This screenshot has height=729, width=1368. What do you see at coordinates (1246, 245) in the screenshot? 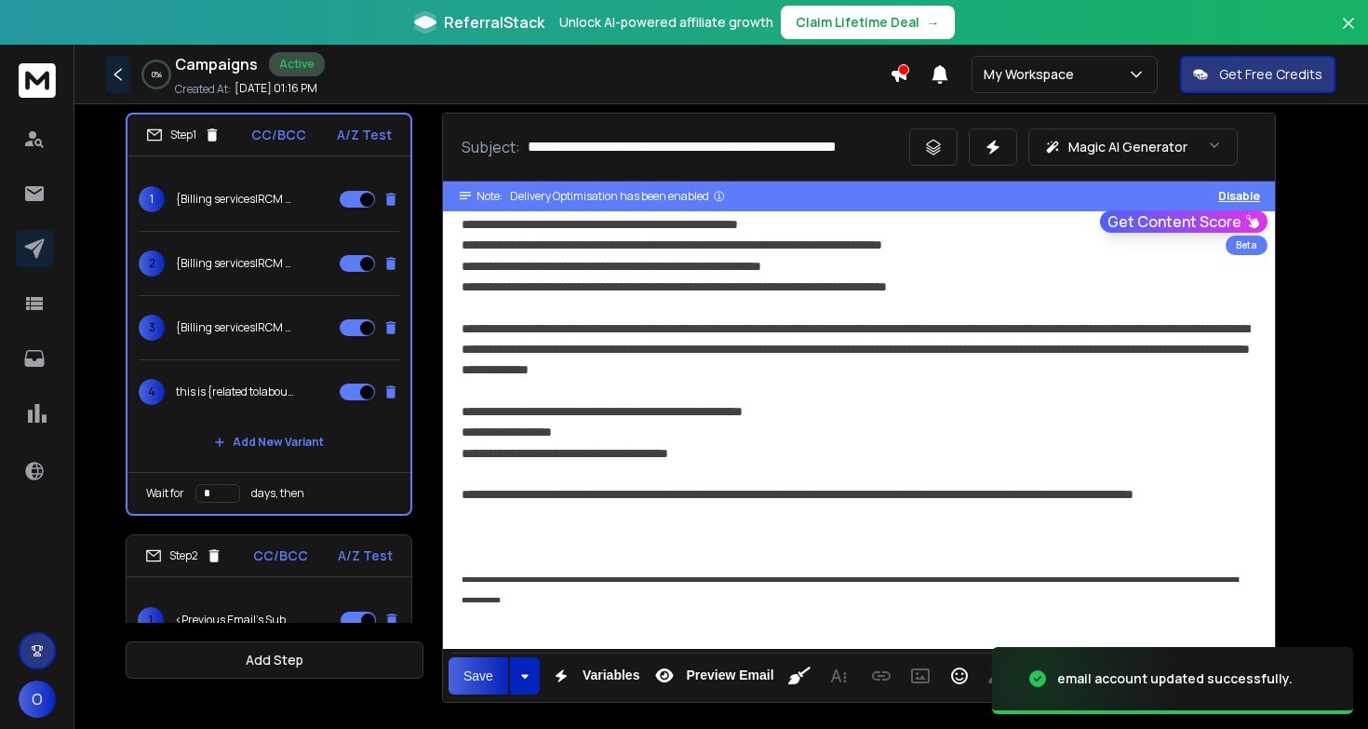
I see `div: Beta` at bounding box center [1246, 245].